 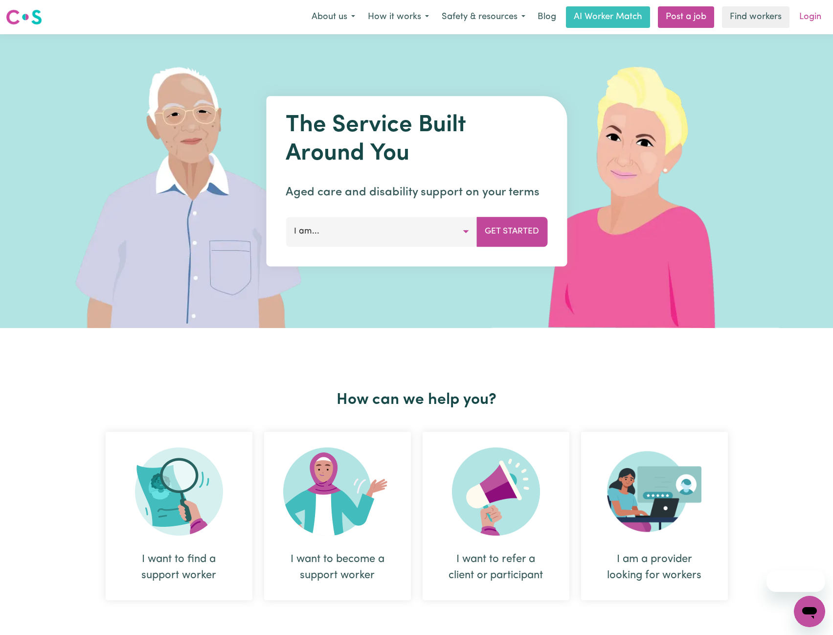 I want to click on img: Refer, so click(x=496, y=491).